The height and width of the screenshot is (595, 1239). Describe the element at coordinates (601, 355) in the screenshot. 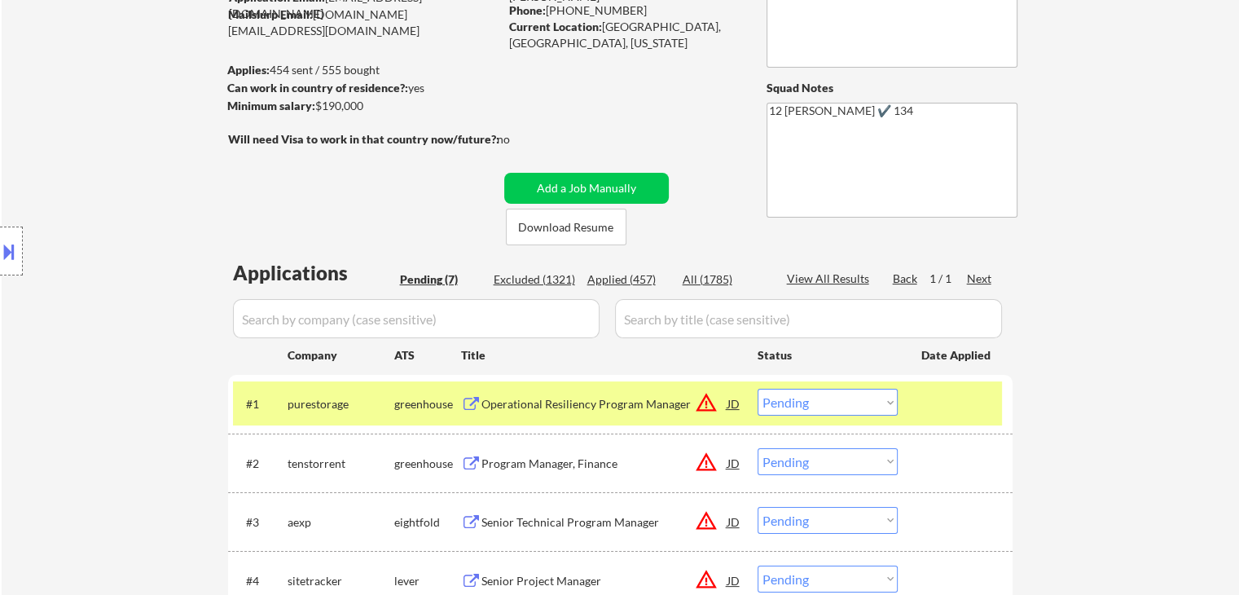

I see `div: Title` at that location.